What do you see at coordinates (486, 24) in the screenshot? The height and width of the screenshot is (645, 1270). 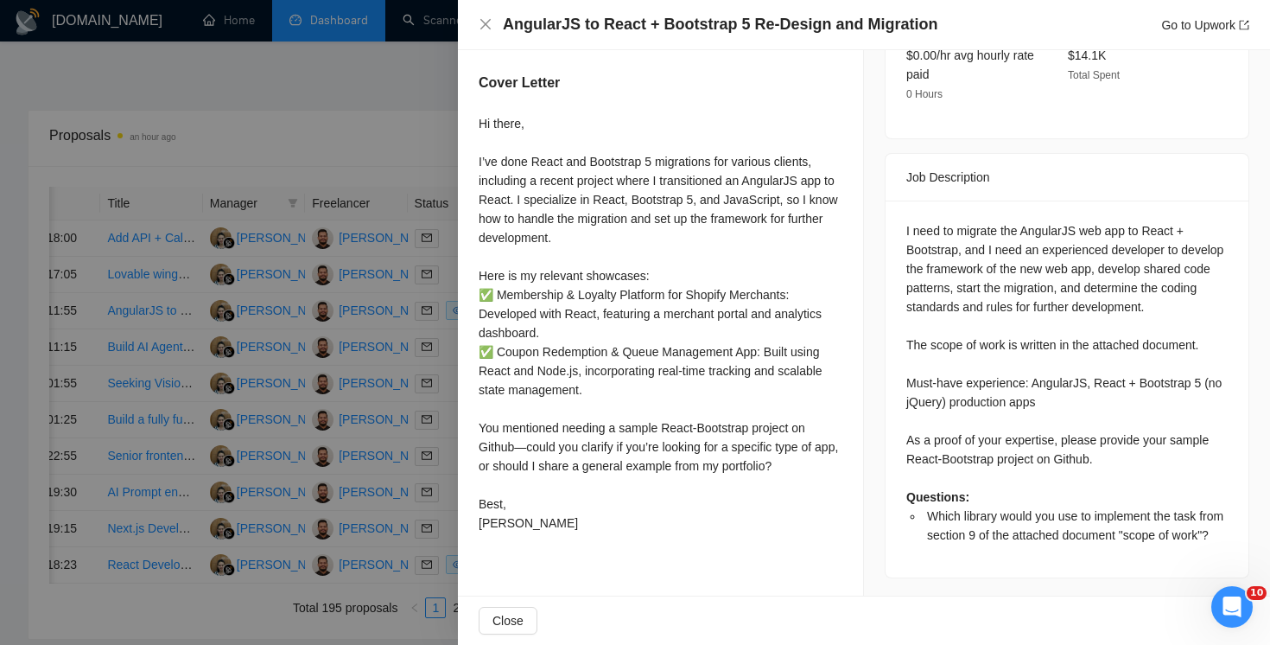 I see `span: close` at bounding box center [486, 24].